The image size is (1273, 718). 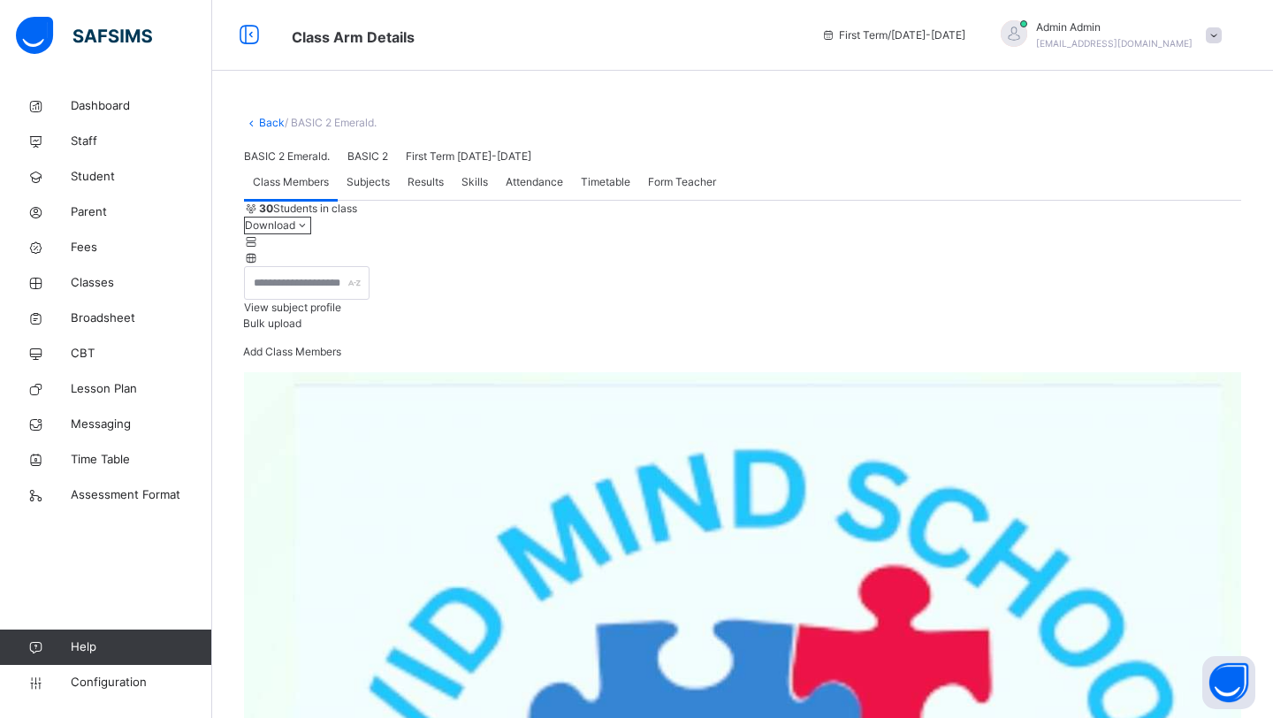 I want to click on span: session/term information, so click(x=893, y=35).